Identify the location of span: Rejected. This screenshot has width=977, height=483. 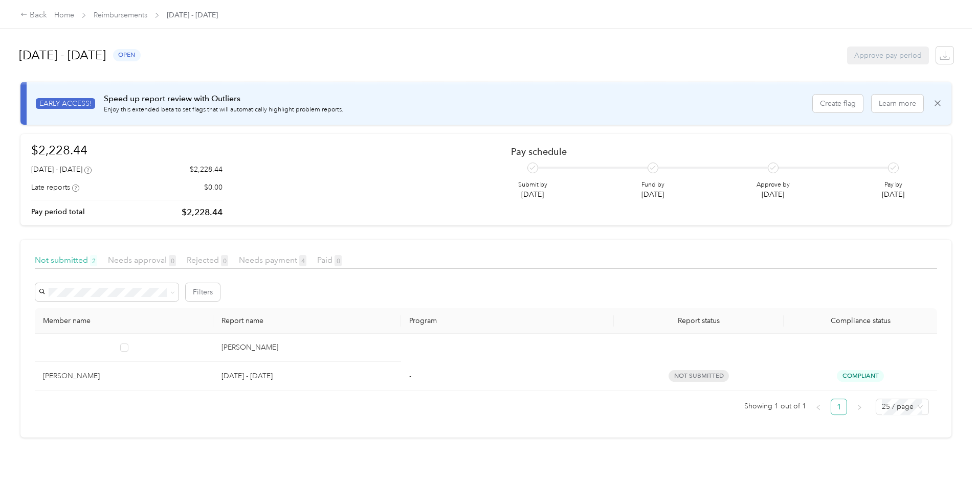
(207, 260).